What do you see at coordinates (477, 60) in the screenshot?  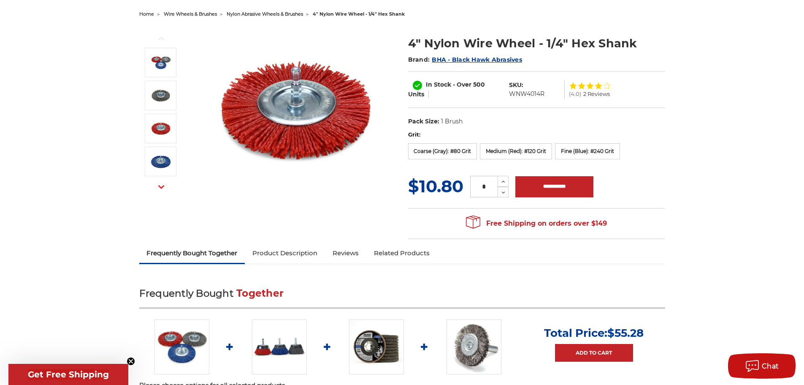 I see `span: BHA - Black Hawk Abrasives` at bounding box center [477, 60].